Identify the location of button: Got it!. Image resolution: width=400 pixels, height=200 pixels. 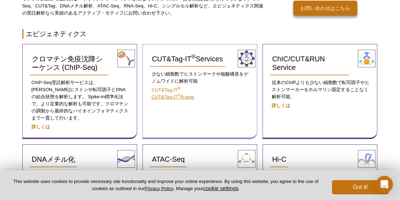
(360, 187).